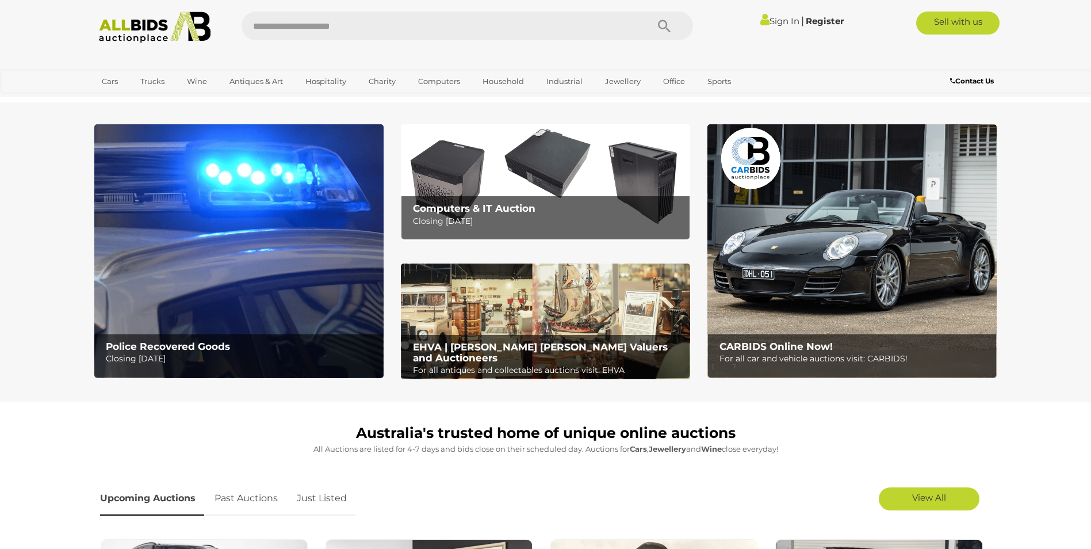 The image size is (1091, 549). Describe the element at coordinates (325, 81) in the screenshot. I see `a: Hospitality` at that location.